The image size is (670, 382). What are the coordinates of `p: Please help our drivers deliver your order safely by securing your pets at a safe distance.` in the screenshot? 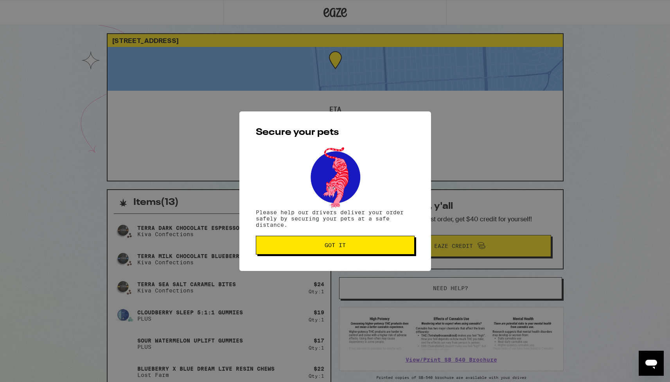 It's located at (335, 219).